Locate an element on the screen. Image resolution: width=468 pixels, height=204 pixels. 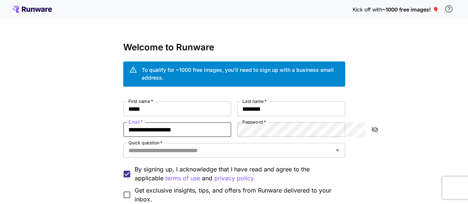
label: First name is located at coordinates (141, 101).